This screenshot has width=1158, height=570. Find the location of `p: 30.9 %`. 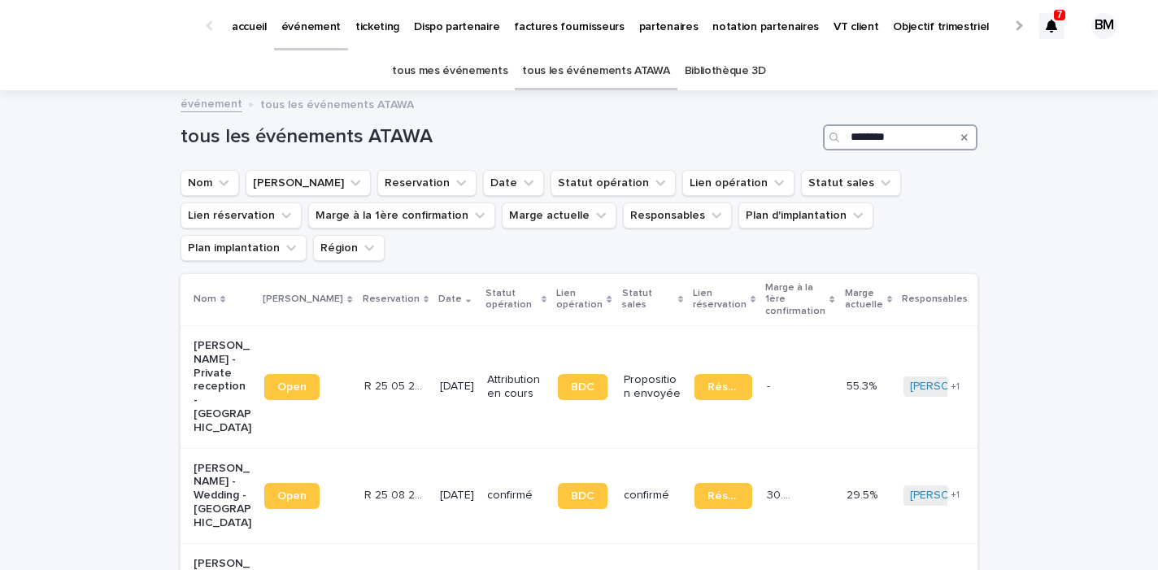

p: 30.9 % is located at coordinates (783, 494).